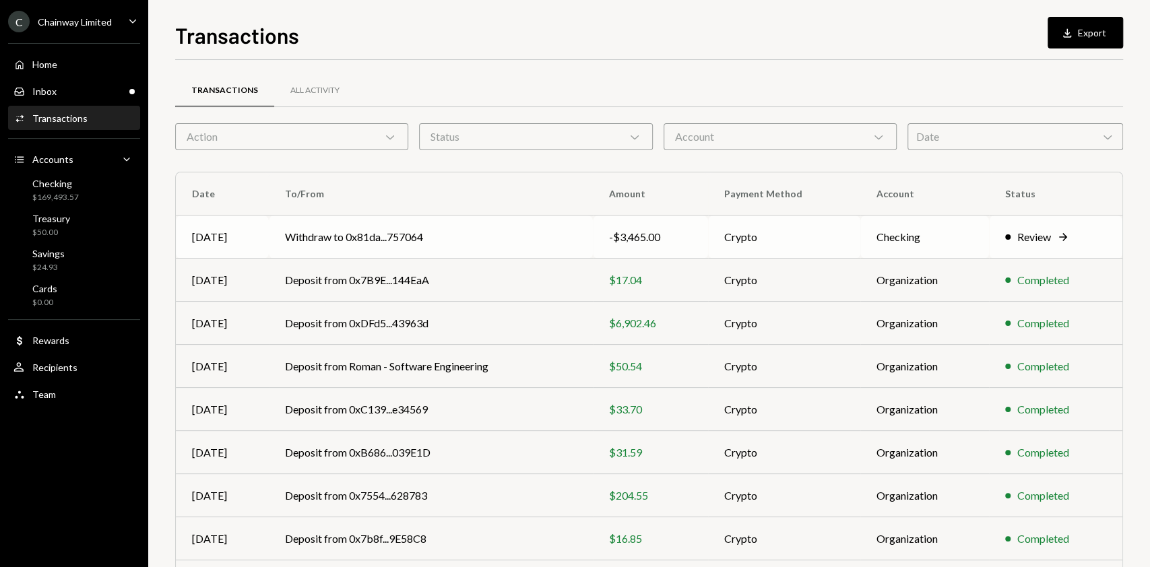 The height and width of the screenshot is (567, 1150). Describe the element at coordinates (222, 194) in the screenshot. I see `th: Date` at that location.